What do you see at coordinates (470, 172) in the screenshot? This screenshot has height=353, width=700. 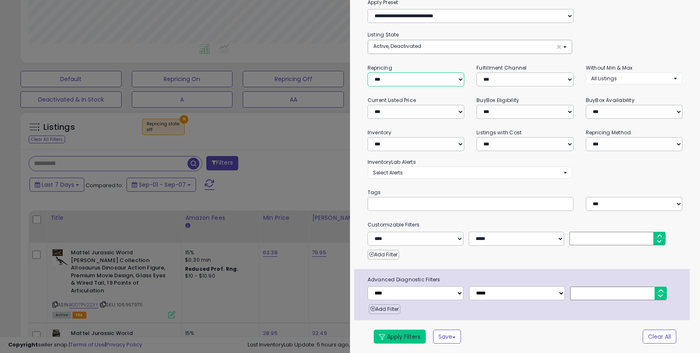 I see `button: Select Alerts` at bounding box center [470, 172].